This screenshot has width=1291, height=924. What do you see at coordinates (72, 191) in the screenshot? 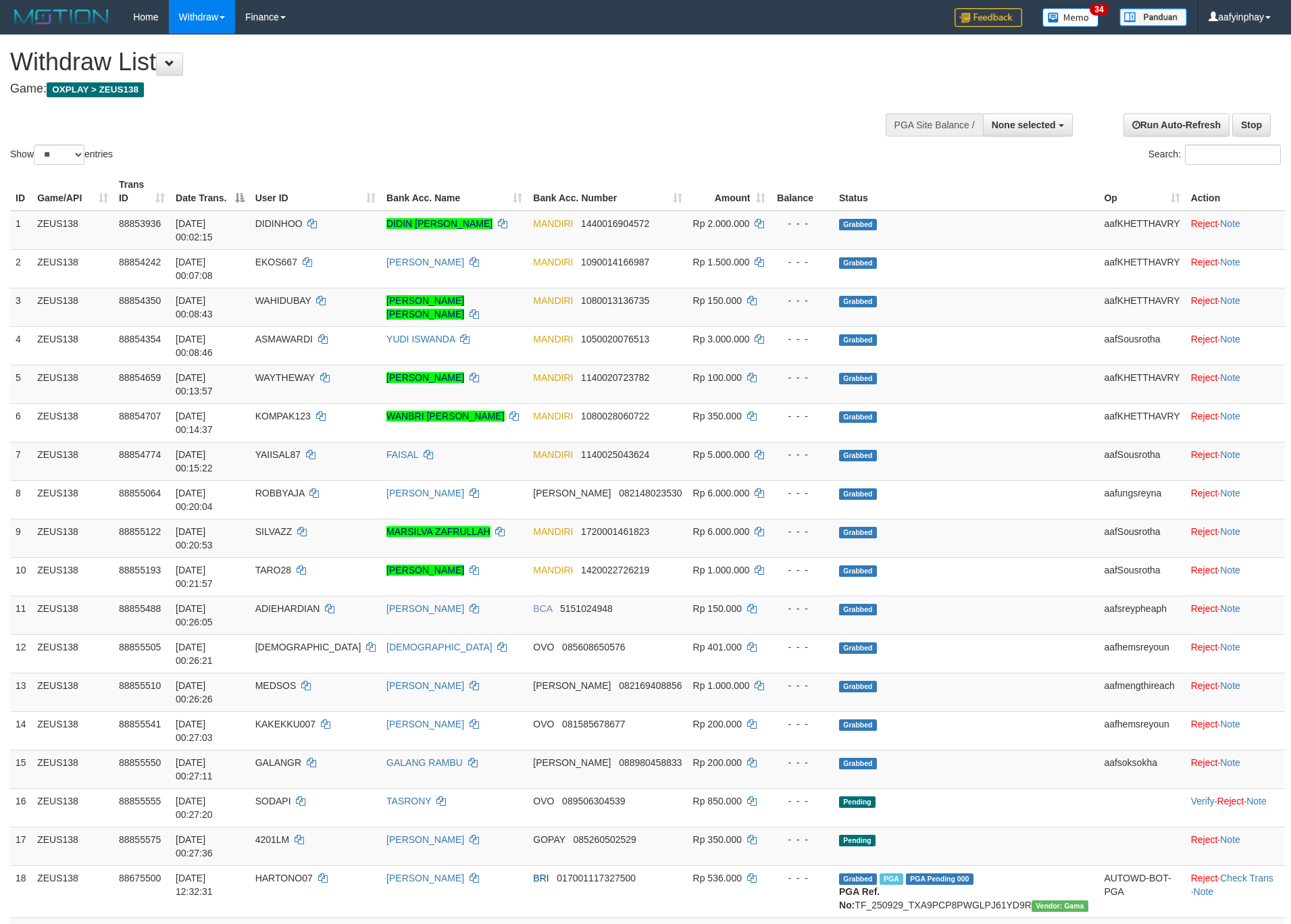
I see `th: Game/API: activate to sort column ascending` at bounding box center [72, 191].